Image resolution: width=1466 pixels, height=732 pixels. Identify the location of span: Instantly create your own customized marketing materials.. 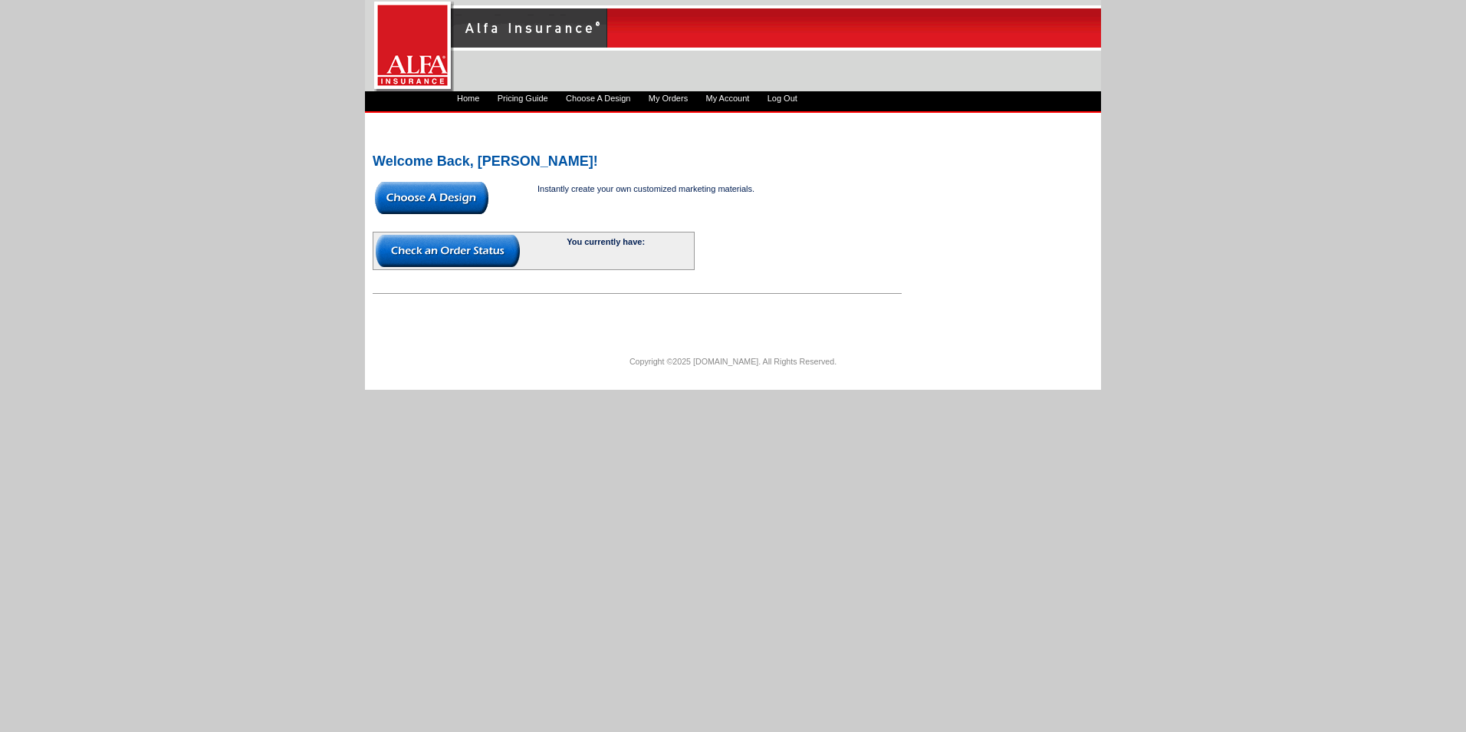
(646, 189).